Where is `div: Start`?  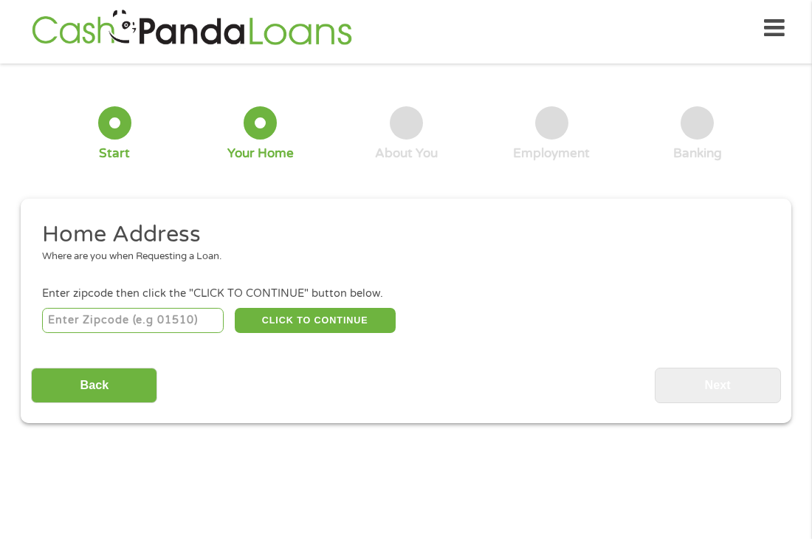 div: Start is located at coordinates (114, 154).